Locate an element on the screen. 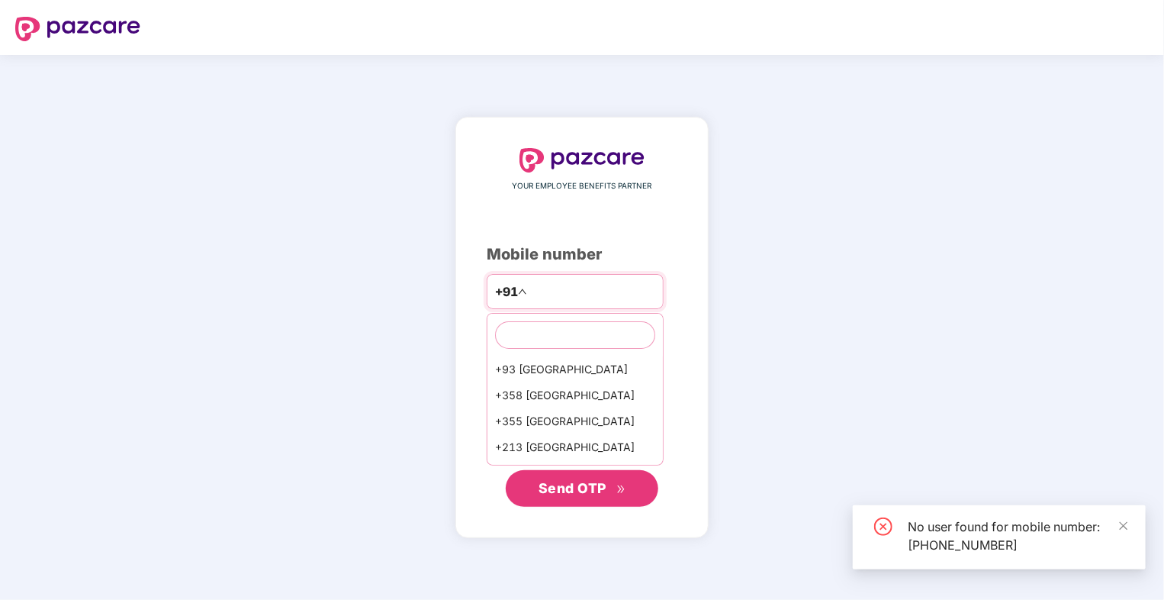 This screenshot has width=1164, height=600. span: close is located at coordinates (1124, 526).